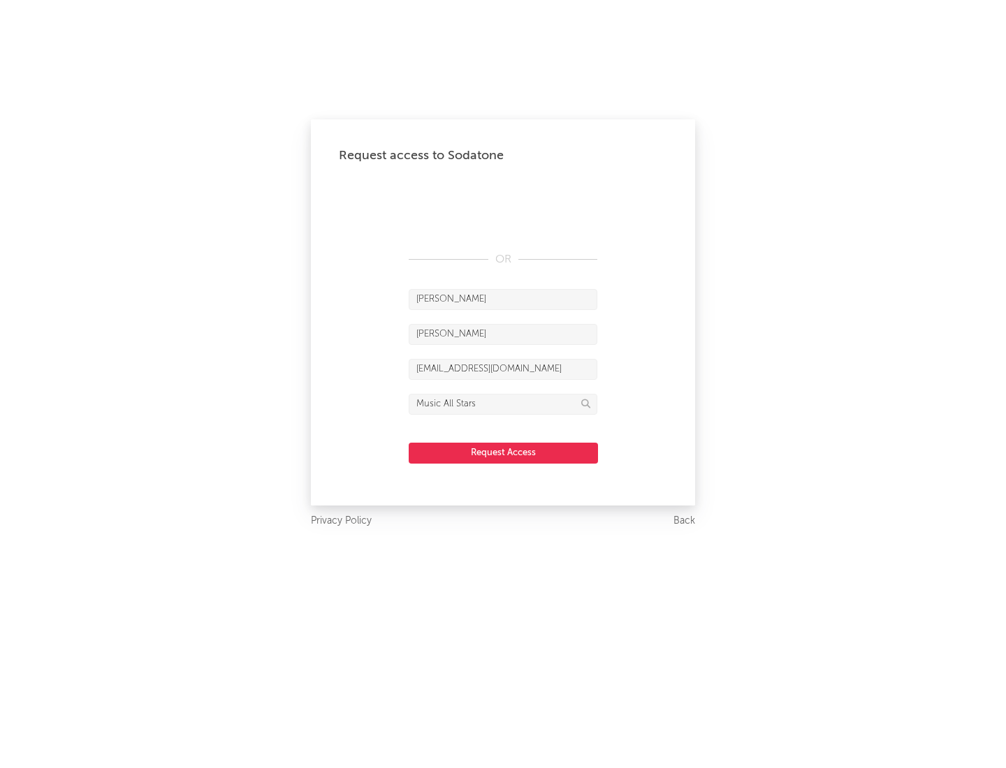 This screenshot has width=1006, height=768. I want to click on a: Back, so click(684, 521).